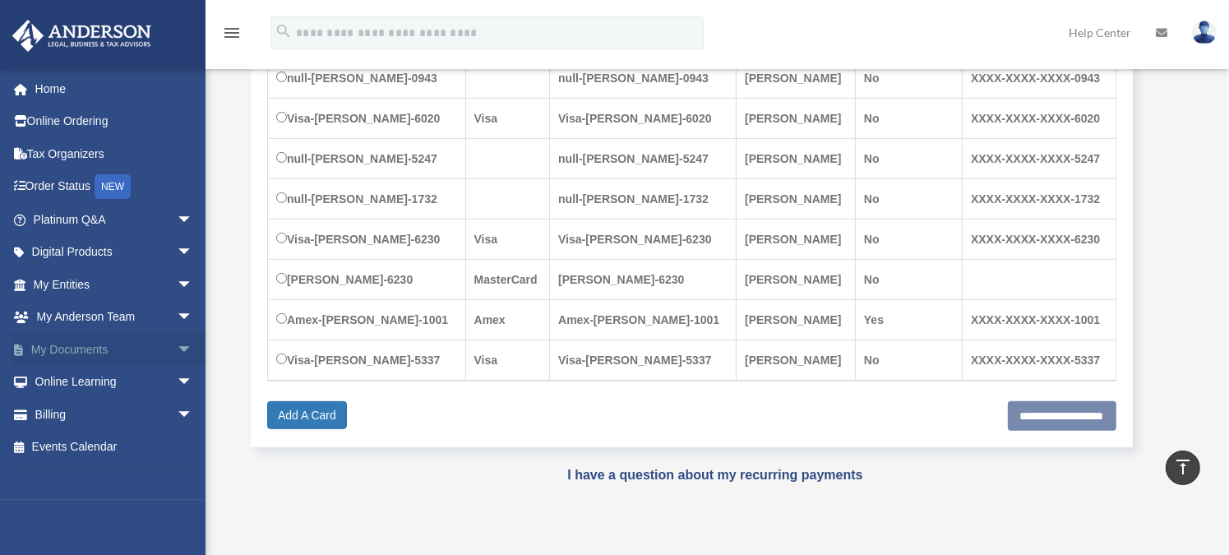 Image resolution: width=1229 pixels, height=555 pixels. What do you see at coordinates (114, 187) in the screenshot?
I see `a: Order StatusNEW` at bounding box center [114, 187].